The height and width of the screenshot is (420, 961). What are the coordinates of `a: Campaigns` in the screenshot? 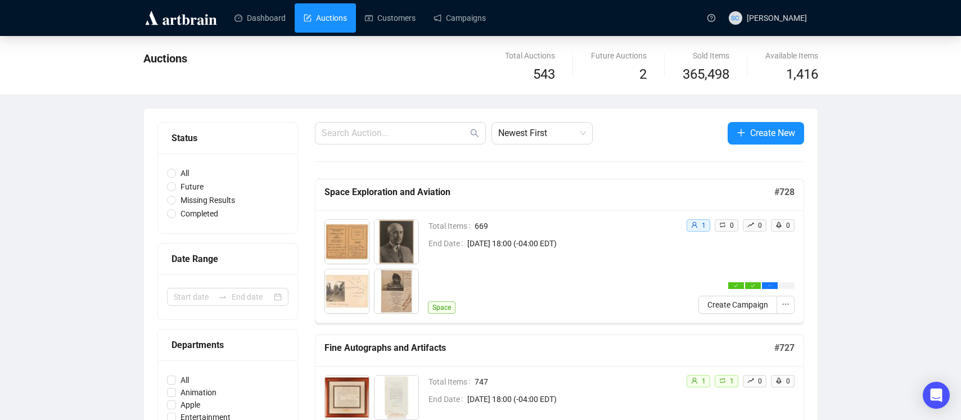 It's located at (459, 18).